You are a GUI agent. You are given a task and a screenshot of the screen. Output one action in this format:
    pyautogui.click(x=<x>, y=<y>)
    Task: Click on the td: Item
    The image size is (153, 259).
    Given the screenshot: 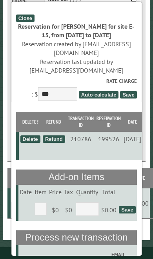 What is the action you would take?
    pyautogui.click(x=40, y=192)
    